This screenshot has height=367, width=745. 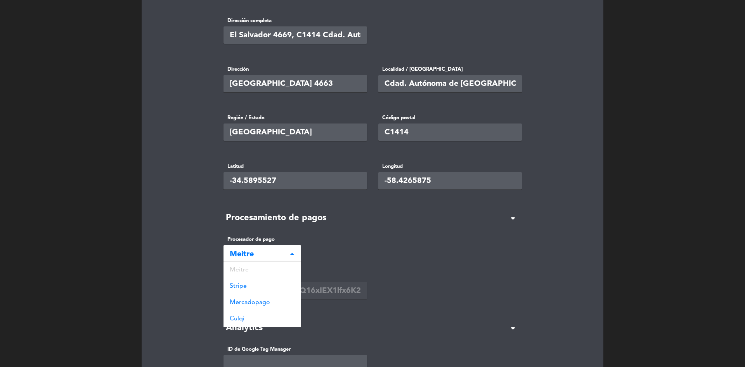 I want to click on label: Dirección completa, so click(x=373, y=21).